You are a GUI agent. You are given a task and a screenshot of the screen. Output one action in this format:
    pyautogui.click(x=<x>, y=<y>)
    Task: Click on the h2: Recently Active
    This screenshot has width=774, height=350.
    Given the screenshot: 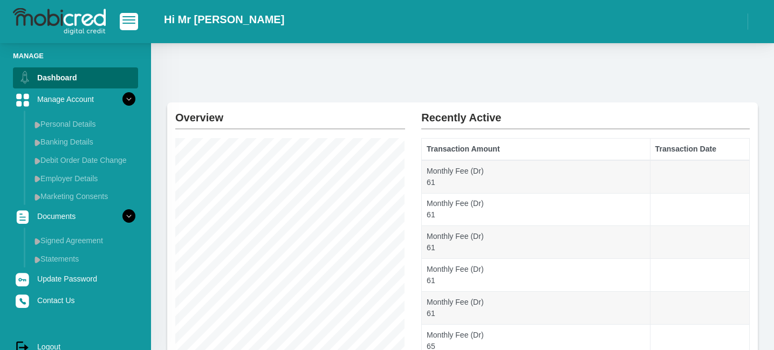 What is the action you would take?
    pyautogui.click(x=585, y=113)
    